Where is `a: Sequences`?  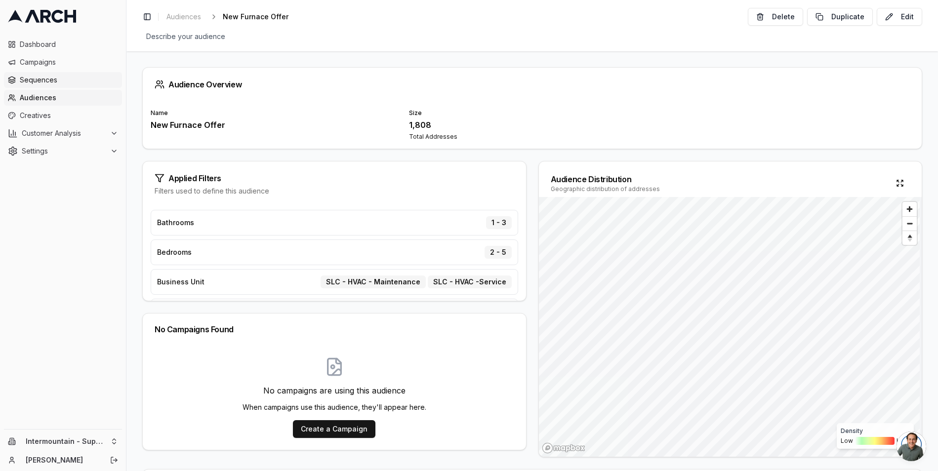 a: Sequences is located at coordinates (63, 80).